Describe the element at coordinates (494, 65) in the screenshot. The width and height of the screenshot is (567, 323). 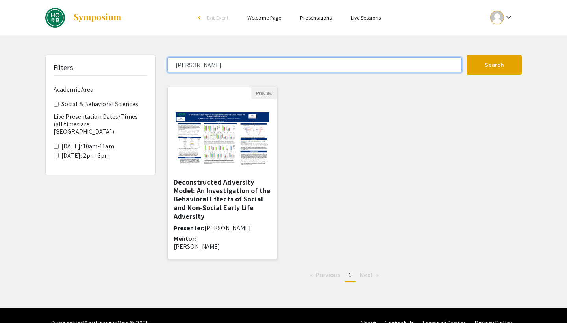
I see `button: Search` at that location.